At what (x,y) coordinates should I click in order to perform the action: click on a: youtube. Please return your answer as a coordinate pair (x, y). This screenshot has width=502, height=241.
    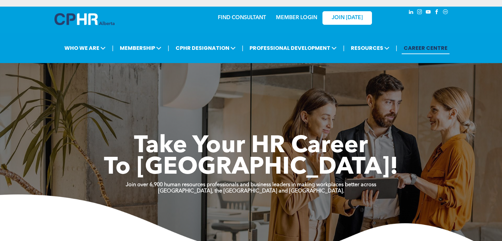
    Looking at the image, I should click on (428, 13).